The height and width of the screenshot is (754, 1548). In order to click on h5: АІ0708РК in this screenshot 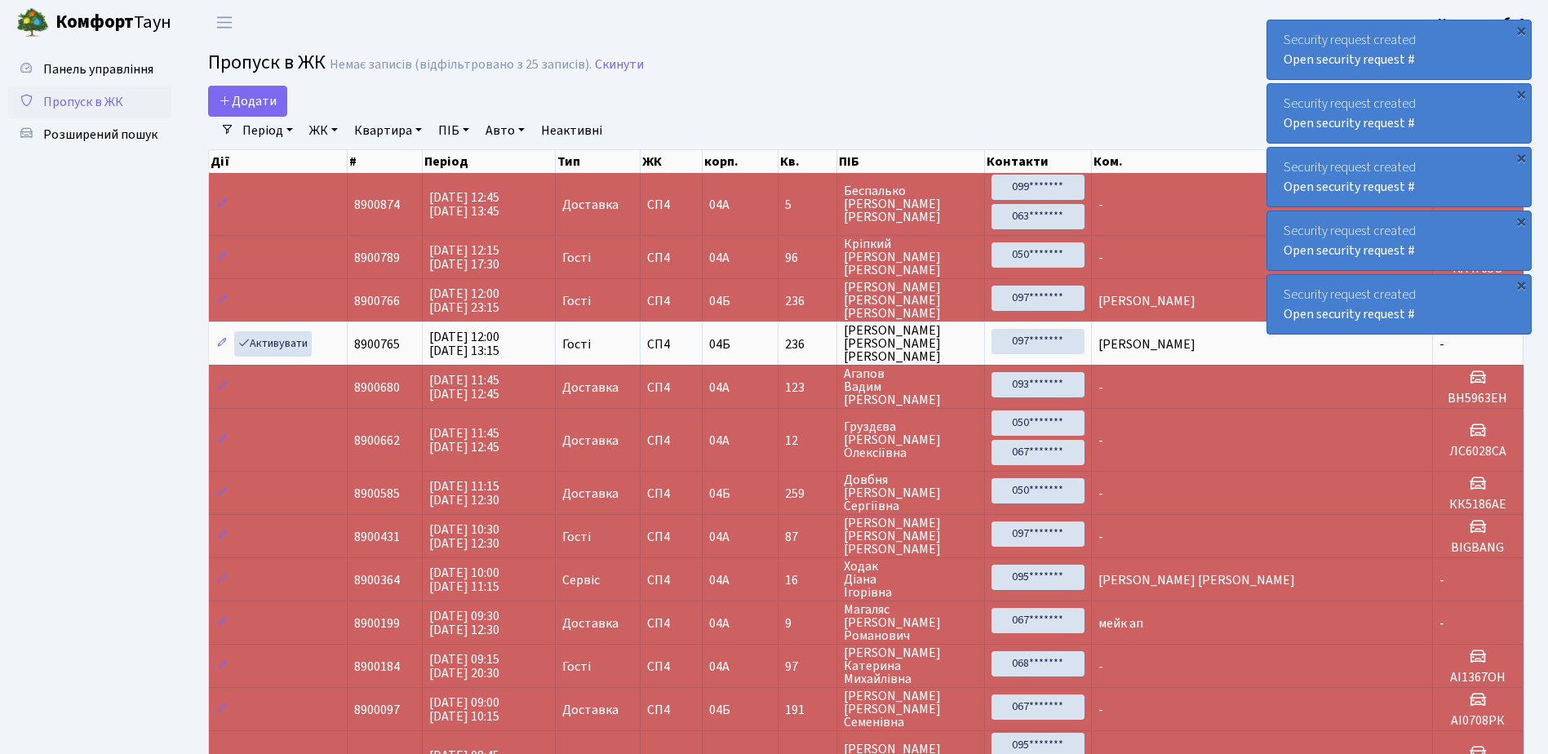, I will do `click(1478, 721)`.